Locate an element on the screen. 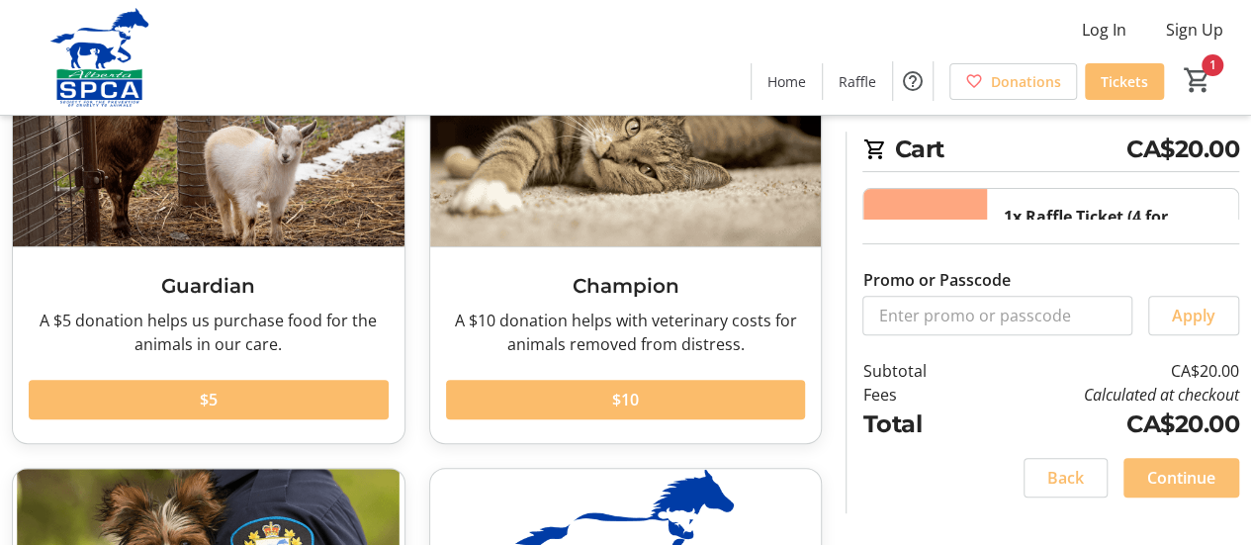 The height and width of the screenshot is (545, 1251). button: Continue is located at coordinates (1181, 478).